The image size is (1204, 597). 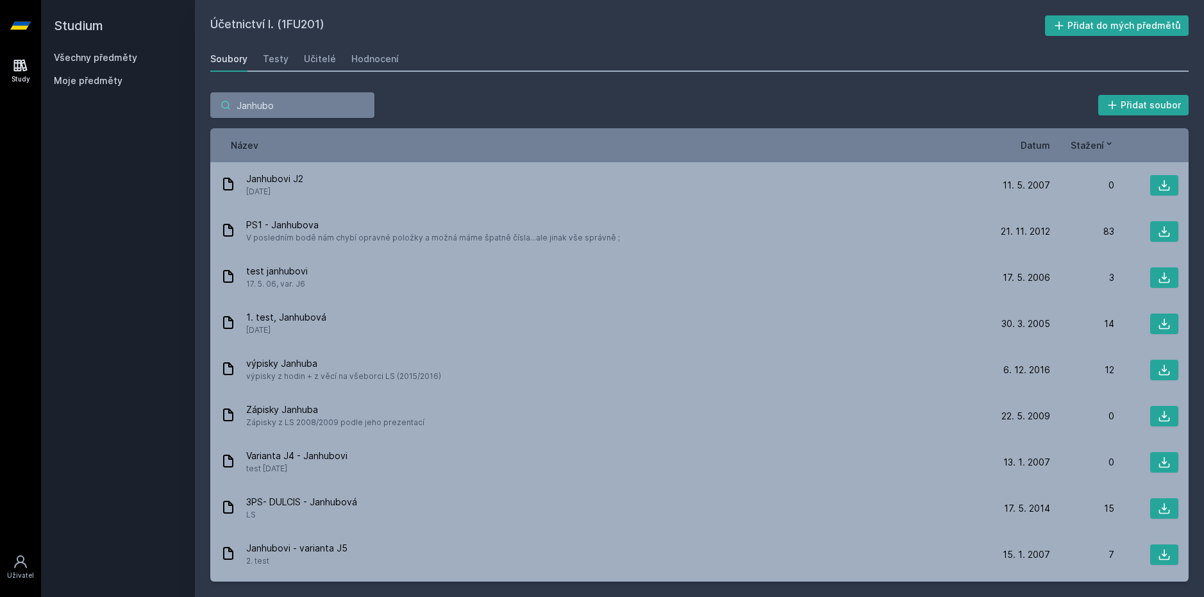 I want to click on span: Datum, so click(x=1035, y=145).